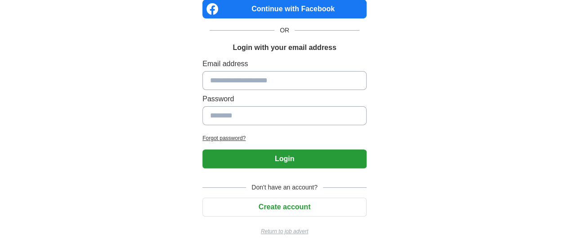 This screenshot has width=569, height=248. Describe the element at coordinates (284, 64) in the screenshot. I see `label: Email address` at that location.